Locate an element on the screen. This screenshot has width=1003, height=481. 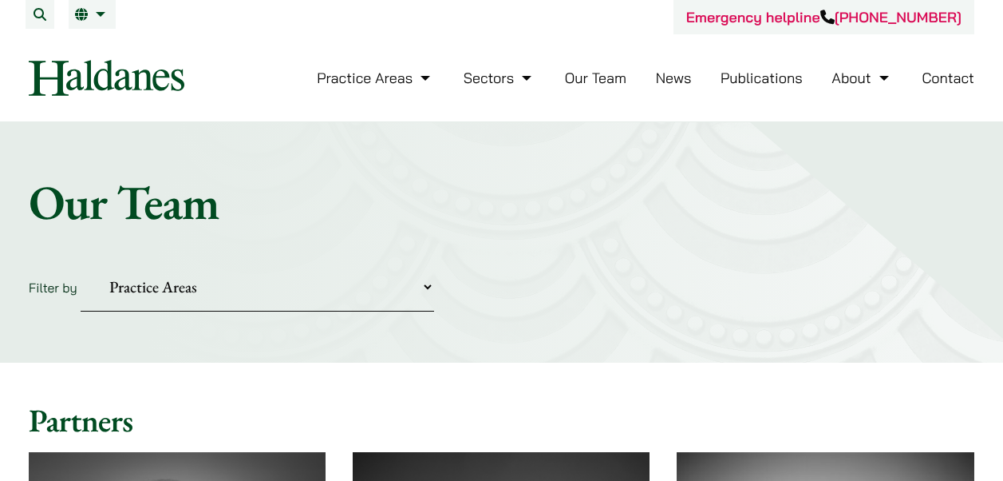
h2: Partners is located at coordinates (501, 420).